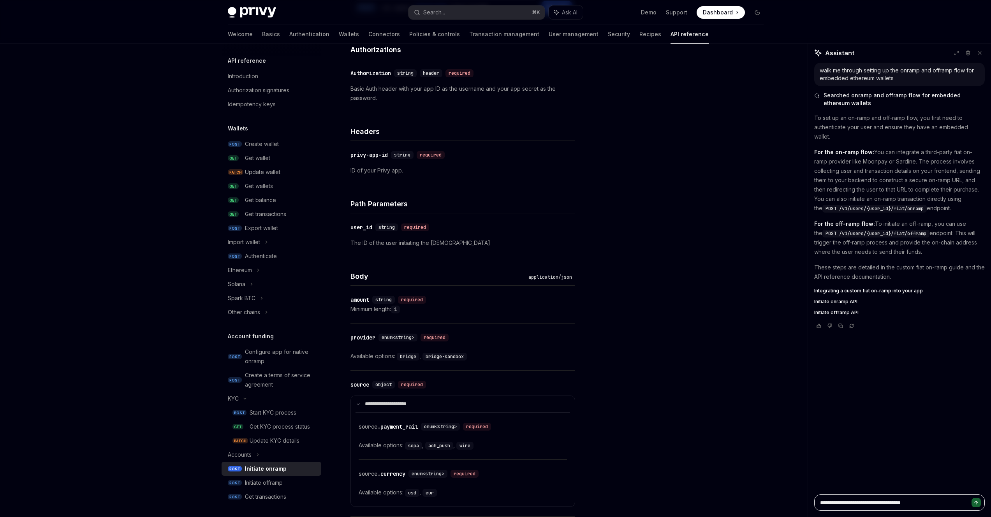 The height and width of the screenshot is (517, 991). What do you see at coordinates (434, 12) in the screenshot?
I see `div: Search...` at bounding box center [434, 12].